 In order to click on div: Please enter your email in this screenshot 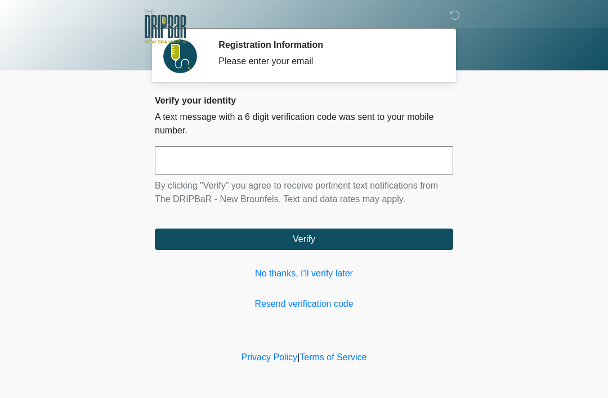, I will do `click(327, 61)`.